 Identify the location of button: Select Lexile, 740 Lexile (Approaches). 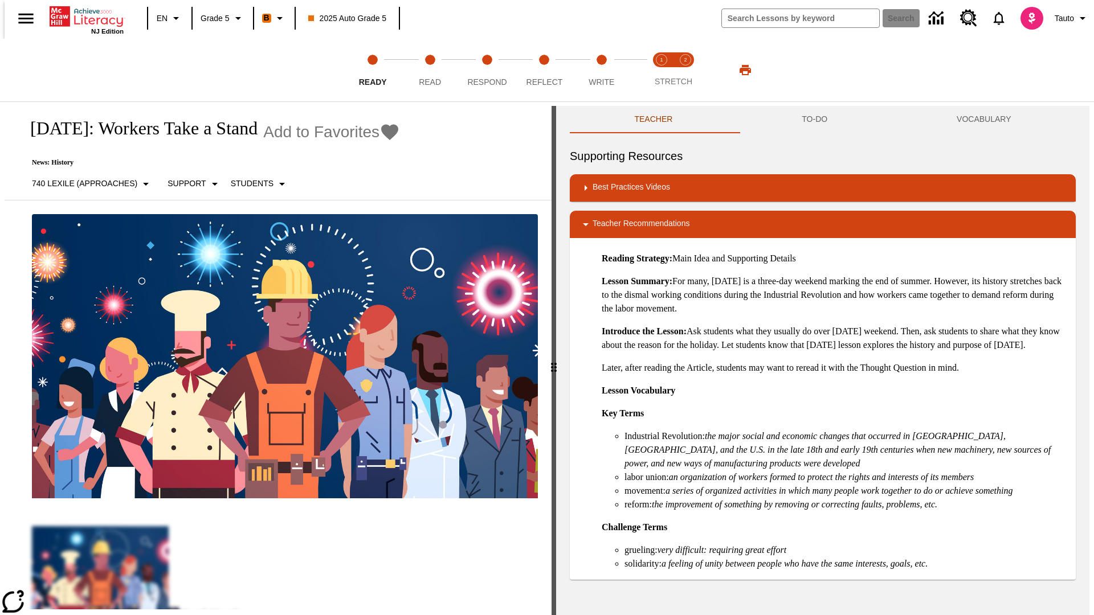
(92, 184).